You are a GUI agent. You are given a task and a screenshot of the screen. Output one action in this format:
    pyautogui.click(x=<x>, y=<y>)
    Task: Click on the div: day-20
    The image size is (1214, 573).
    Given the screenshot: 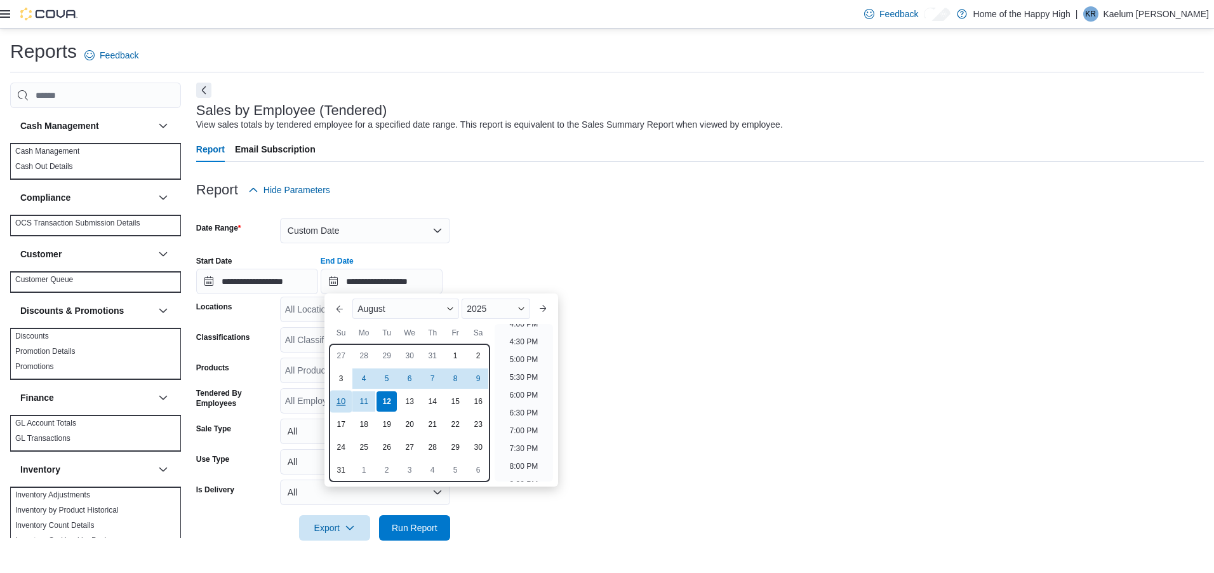 What is the action you would take?
    pyautogui.click(x=410, y=424)
    